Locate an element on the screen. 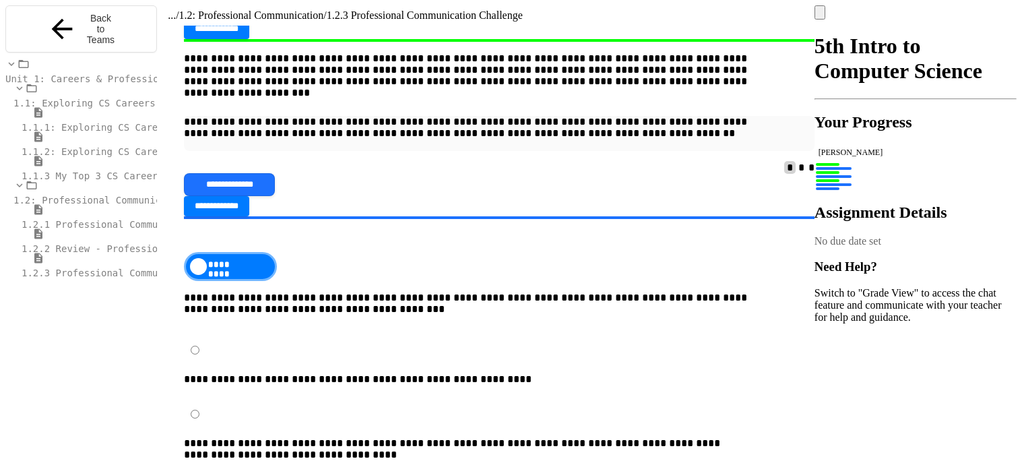  span: 1.1.3 My Top 3 CS Careers! is located at coordinates (95, 176).